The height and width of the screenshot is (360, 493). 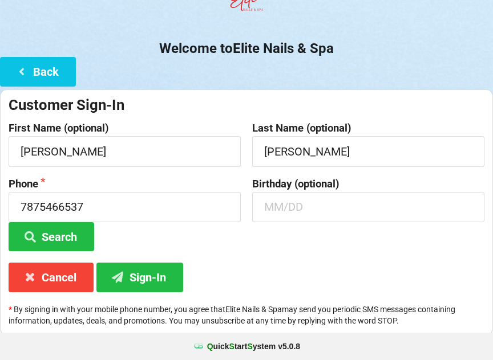 I want to click on button: Sign-In, so click(x=140, y=277).